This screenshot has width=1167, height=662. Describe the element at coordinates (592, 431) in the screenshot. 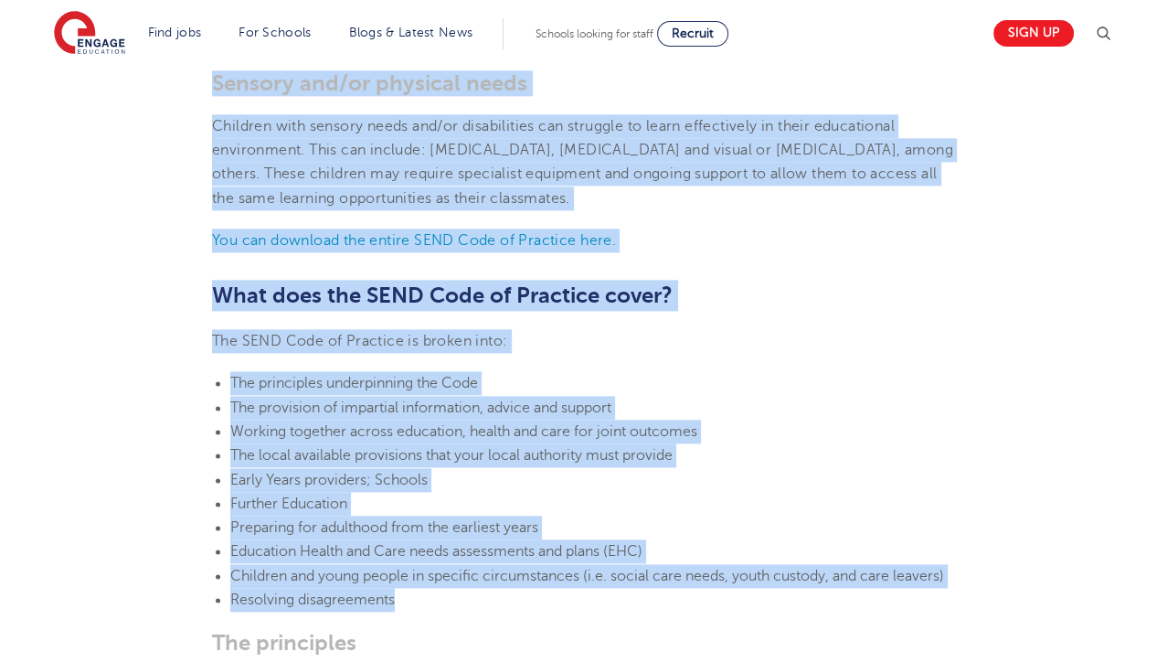

I see `li: Working together across education, health and care for joint outcomes` at that location.